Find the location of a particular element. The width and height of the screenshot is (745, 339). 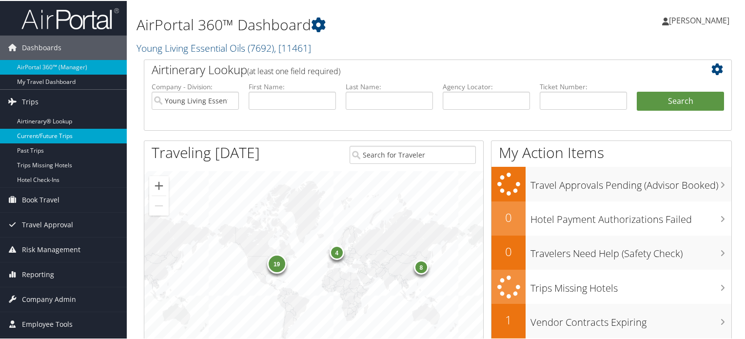

input: Search for Traveler is located at coordinates (413, 154).